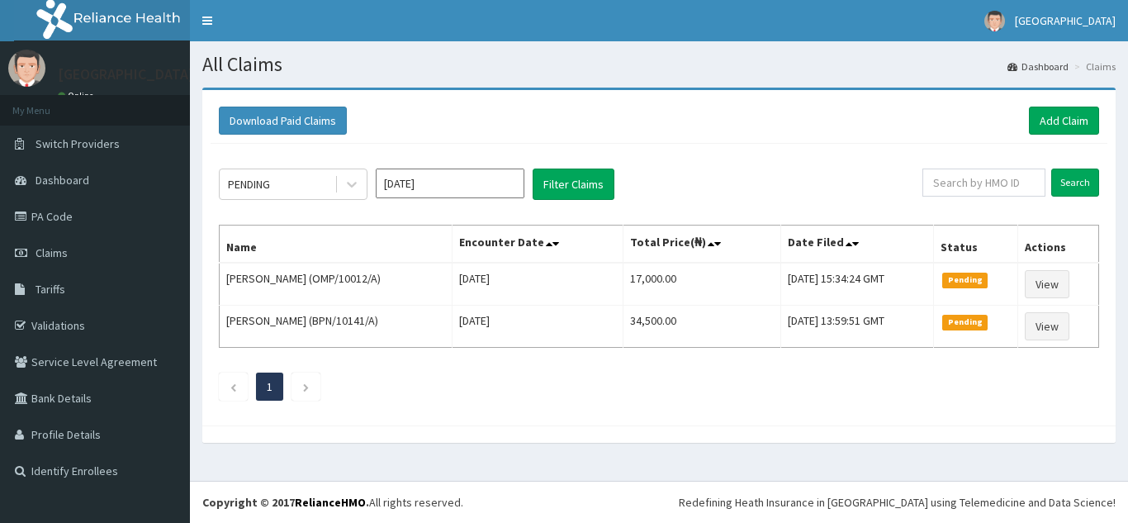 Image resolution: width=1128 pixels, height=523 pixels. I want to click on a: Add Claim, so click(1063, 121).